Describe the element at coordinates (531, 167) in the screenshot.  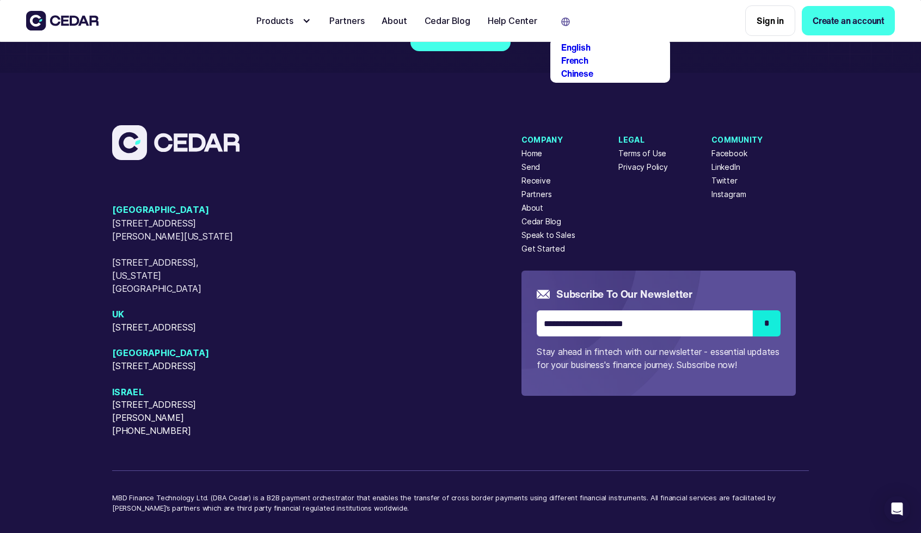
I see `a: Send` at that location.